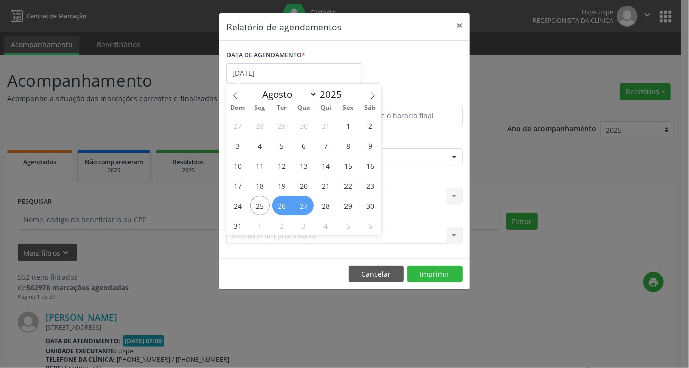  Describe the element at coordinates (348, 125) in the screenshot. I see `span: Agosto 1, 2025` at that location.